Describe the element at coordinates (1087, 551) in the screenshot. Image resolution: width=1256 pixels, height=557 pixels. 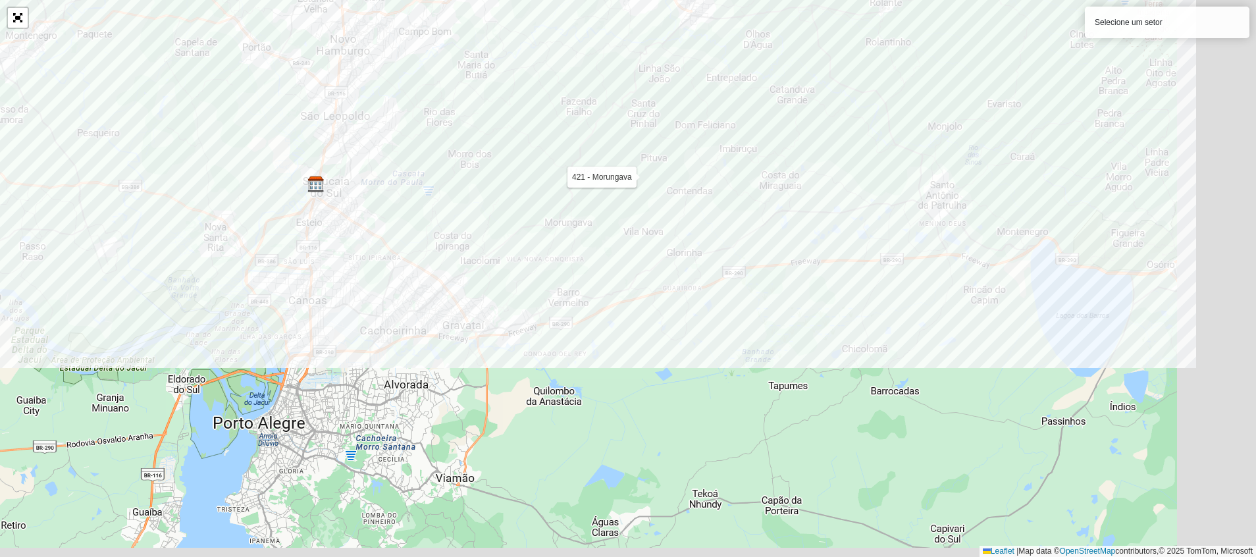
I see `a: OpenStreetMap` at that location.